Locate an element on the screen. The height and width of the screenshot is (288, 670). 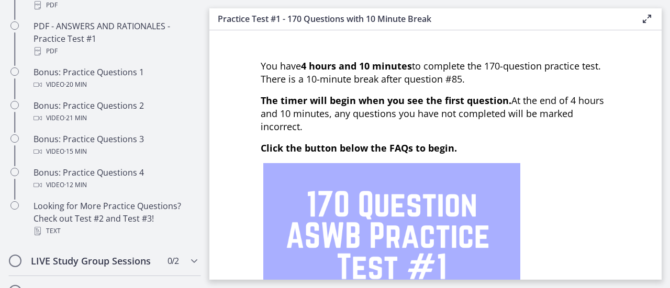
span: · 15 min is located at coordinates (75, 152).